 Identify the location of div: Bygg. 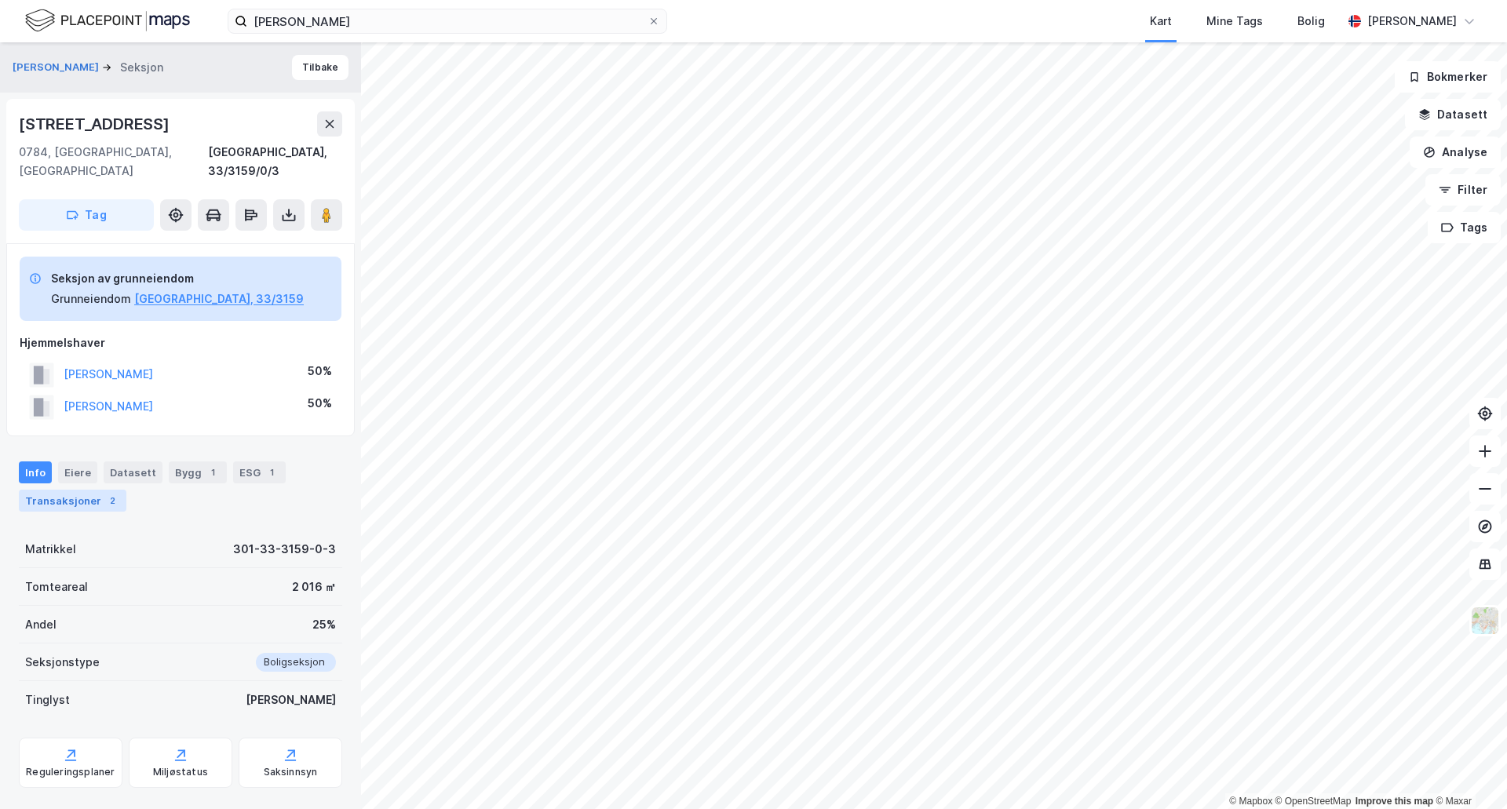
(198, 473).